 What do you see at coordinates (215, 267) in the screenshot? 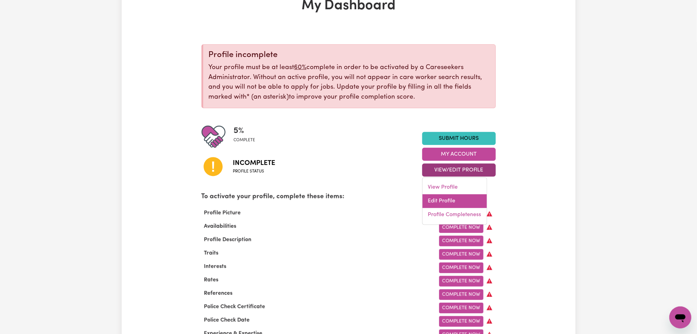
I see `span: Interests` at bounding box center [215, 267].